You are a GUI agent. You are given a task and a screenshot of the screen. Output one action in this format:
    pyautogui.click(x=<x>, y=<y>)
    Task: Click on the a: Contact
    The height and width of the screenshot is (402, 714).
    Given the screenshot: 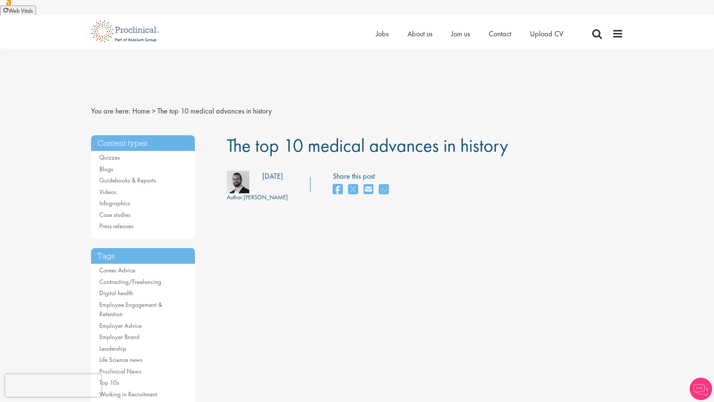 What is the action you would take?
    pyautogui.click(x=500, y=34)
    